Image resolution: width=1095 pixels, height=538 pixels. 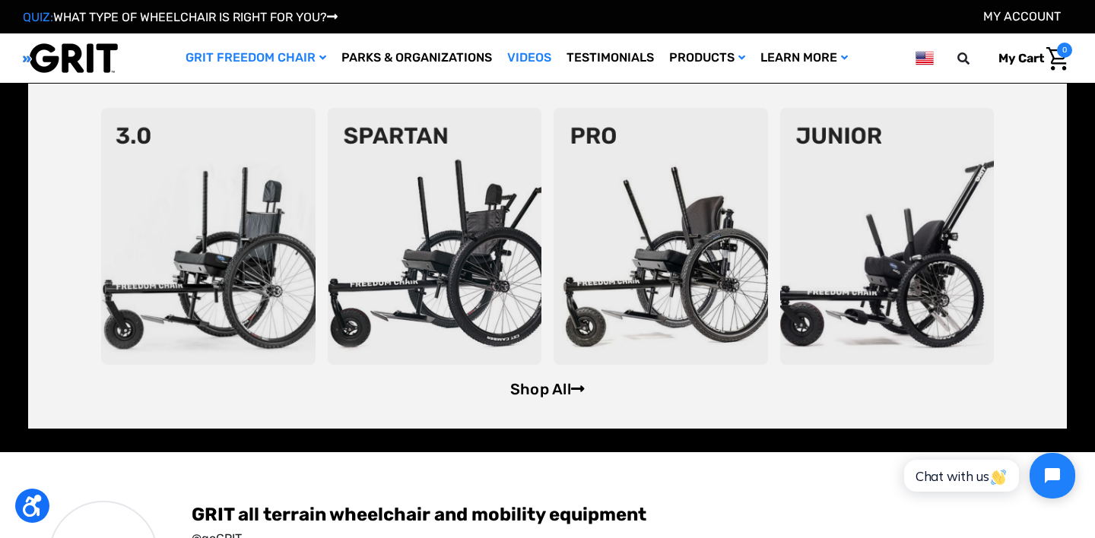 What do you see at coordinates (1029, 59) in the screenshot?
I see `a: Cart with 0 items` at bounding box center [1029, 59].